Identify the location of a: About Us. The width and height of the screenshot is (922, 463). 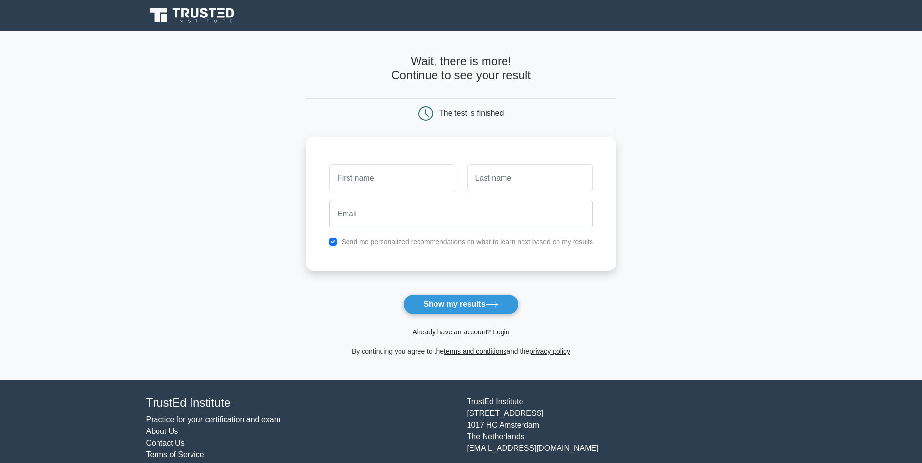
(162, 431).